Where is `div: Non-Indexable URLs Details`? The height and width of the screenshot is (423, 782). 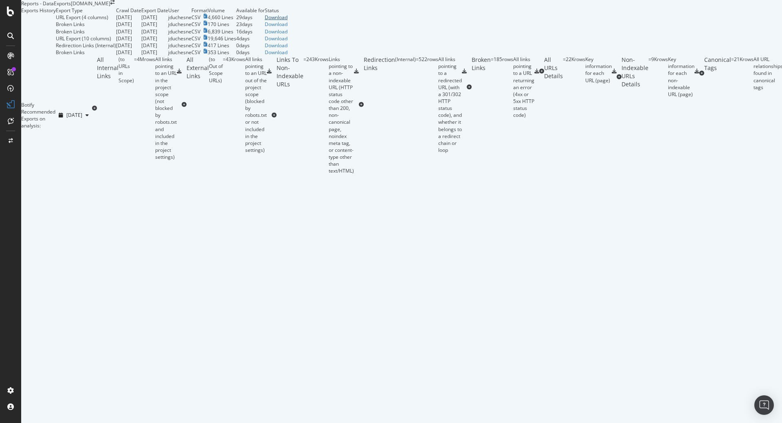
div: Non-Indexable URLs Details is located at coordinates (635, 77).